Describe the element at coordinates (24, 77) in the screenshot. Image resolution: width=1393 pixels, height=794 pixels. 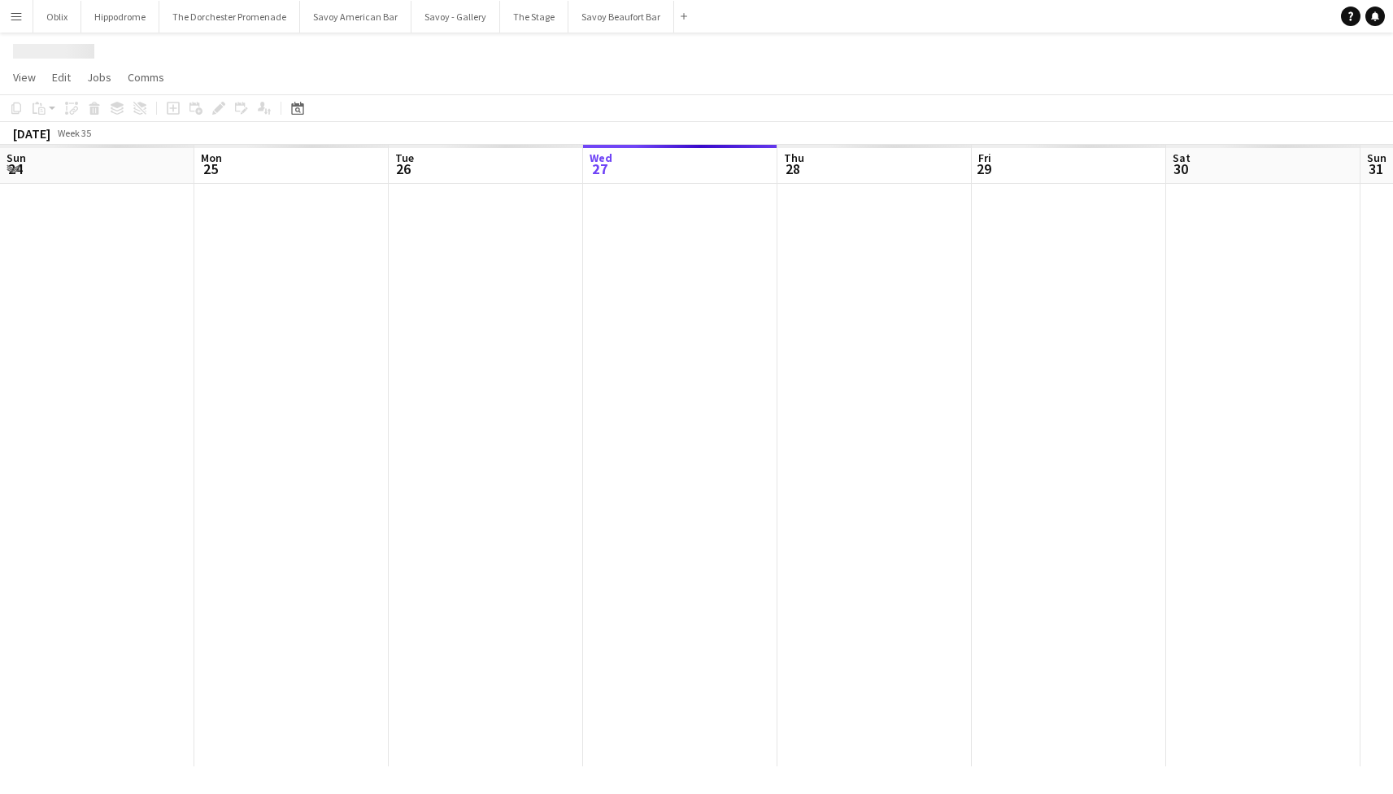
I see `span: View` at that location.